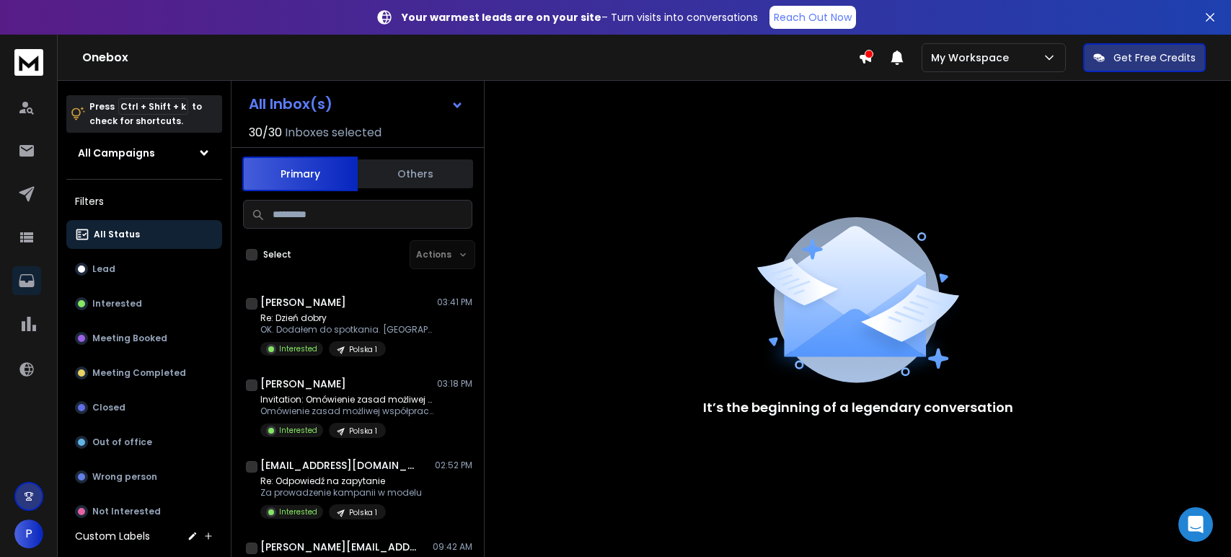 The image size is (1231, 557). What do you see at coordinates (813, 17) in the screenshot?
I see `p: Reach Out Now` at bounding box center [813, 17].